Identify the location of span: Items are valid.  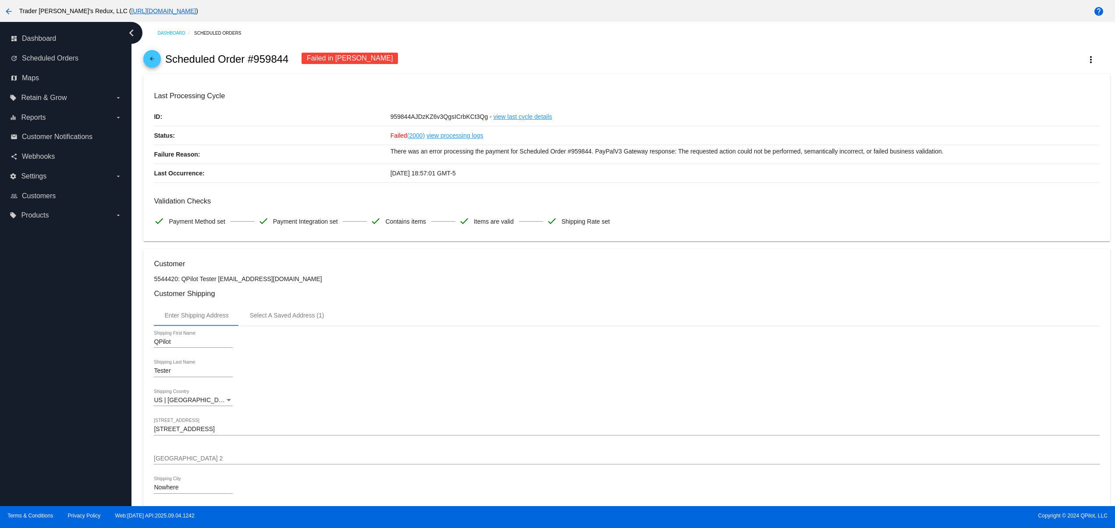
(493, 221).